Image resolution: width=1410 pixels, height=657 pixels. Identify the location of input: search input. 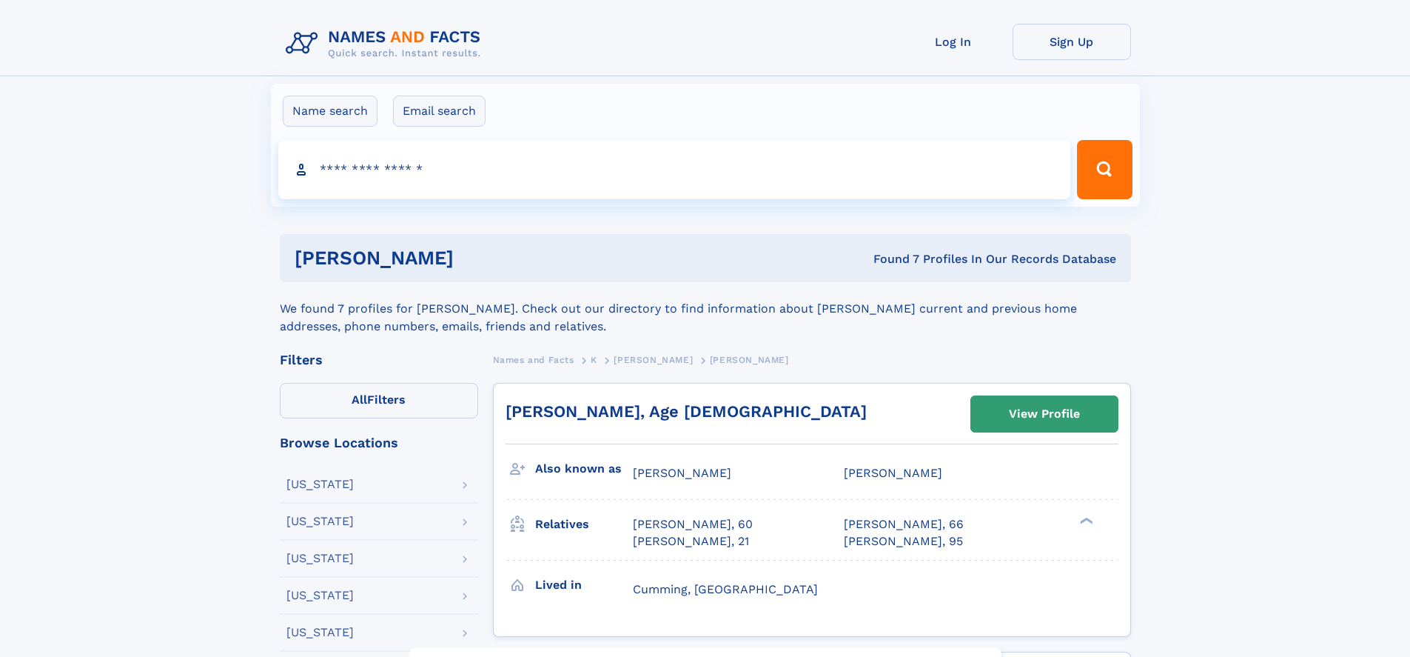
(674, 170).